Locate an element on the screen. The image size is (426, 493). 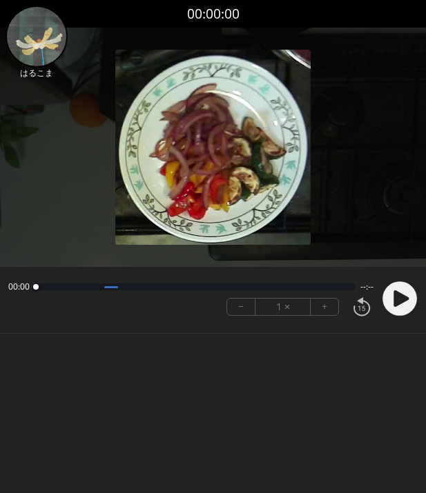
p: はるこま is located at coordinates (37, 73).